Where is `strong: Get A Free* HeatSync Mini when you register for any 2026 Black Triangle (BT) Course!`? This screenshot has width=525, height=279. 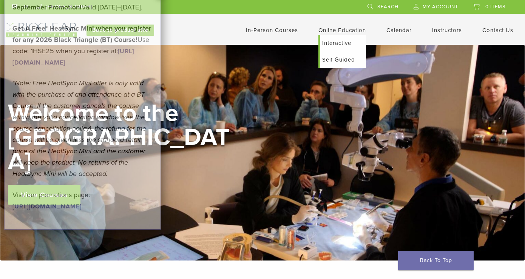
strong: Get A Free* HeatSync Mini when you register for any 2026 Black Triangle (BT) Course! is located at coordinates (82, 34).